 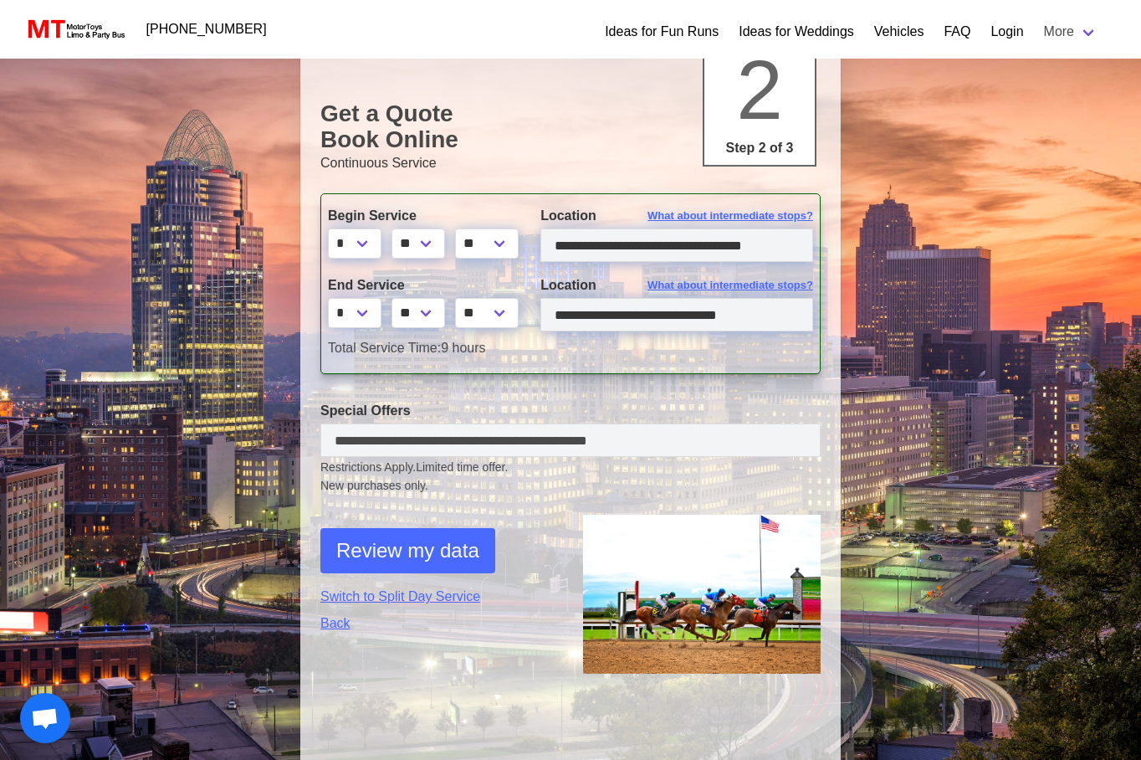 I want to click on a: FAQ, so click(x=957, y=32).